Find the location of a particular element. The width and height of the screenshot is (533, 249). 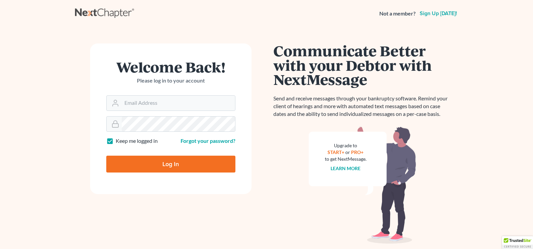

input: Email Address is located at coordinates (178, 103).